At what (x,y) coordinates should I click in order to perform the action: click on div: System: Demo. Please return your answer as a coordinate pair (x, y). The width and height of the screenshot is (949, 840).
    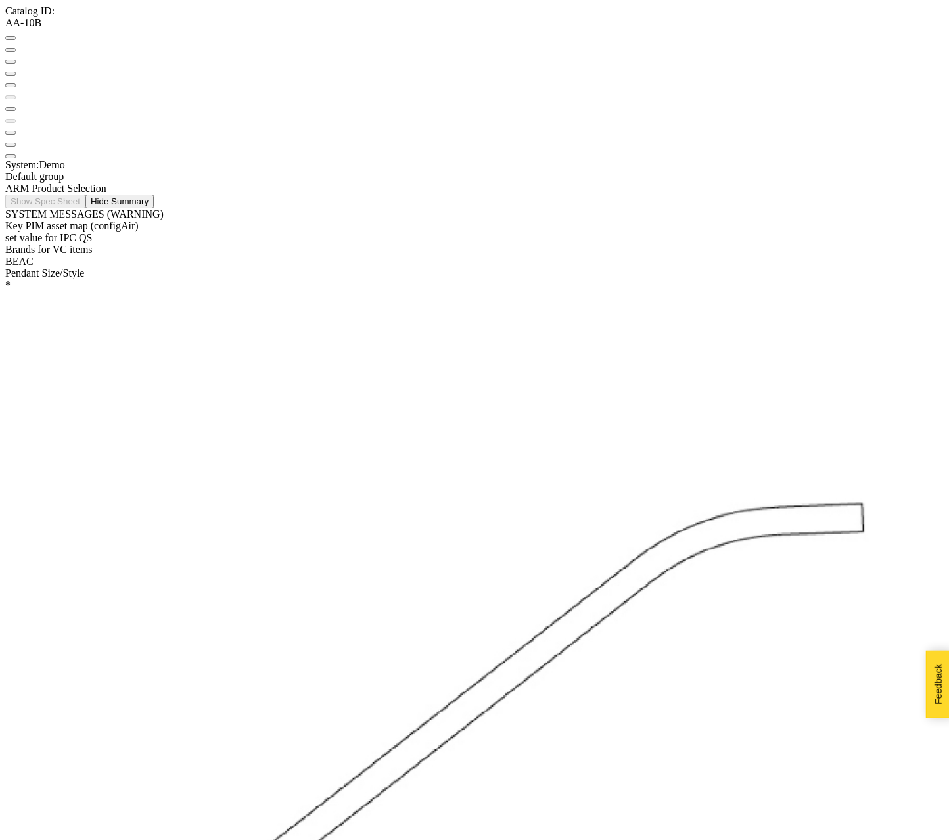
    Looking at the image, I should click on (475, 165).